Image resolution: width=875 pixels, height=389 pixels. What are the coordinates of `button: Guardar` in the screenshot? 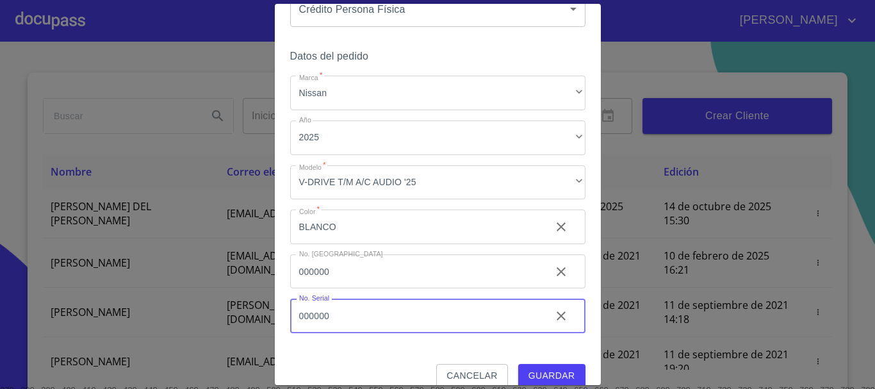 It's located at (551, 375).